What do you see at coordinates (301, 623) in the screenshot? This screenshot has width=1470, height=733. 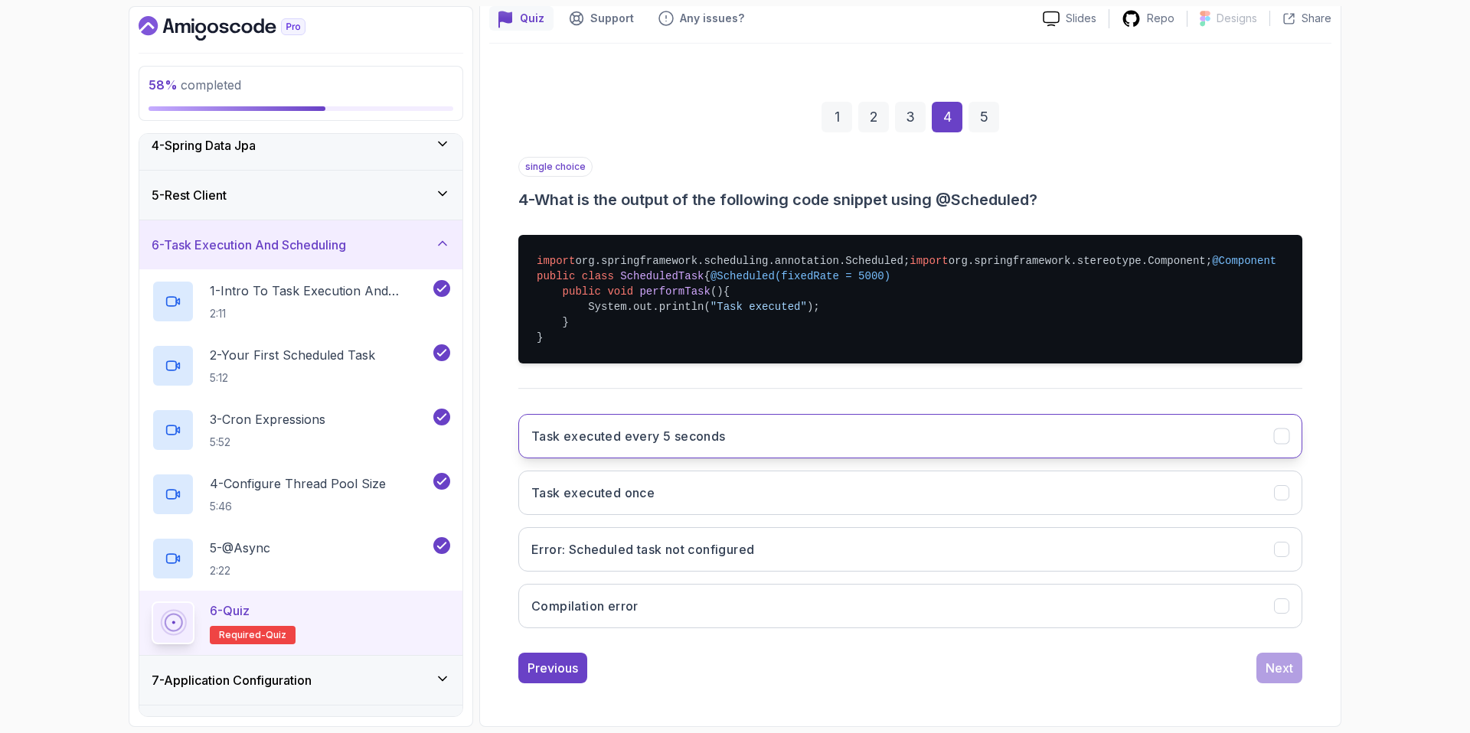 I see `button: 6-QuizRequired-quiz` at bounding box center [301, 623].